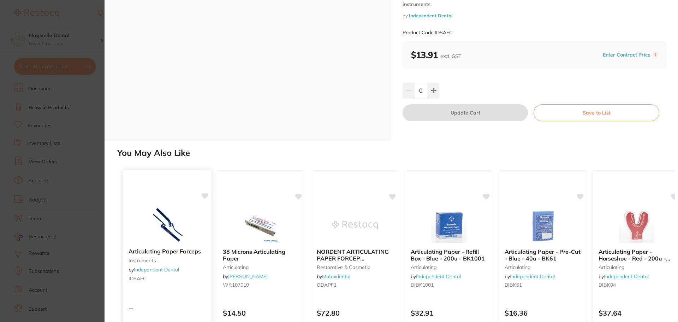  I want to click on img: Articulating Paper - Pre-Cut - Blue - 40u - BK61, so click(542, 225).